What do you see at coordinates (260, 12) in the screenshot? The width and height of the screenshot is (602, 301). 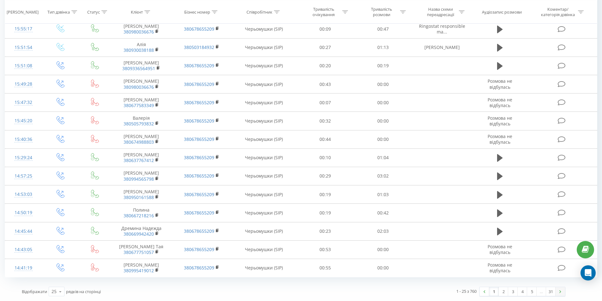 I see `div: Співробітник` at bounding box center [260, 12].